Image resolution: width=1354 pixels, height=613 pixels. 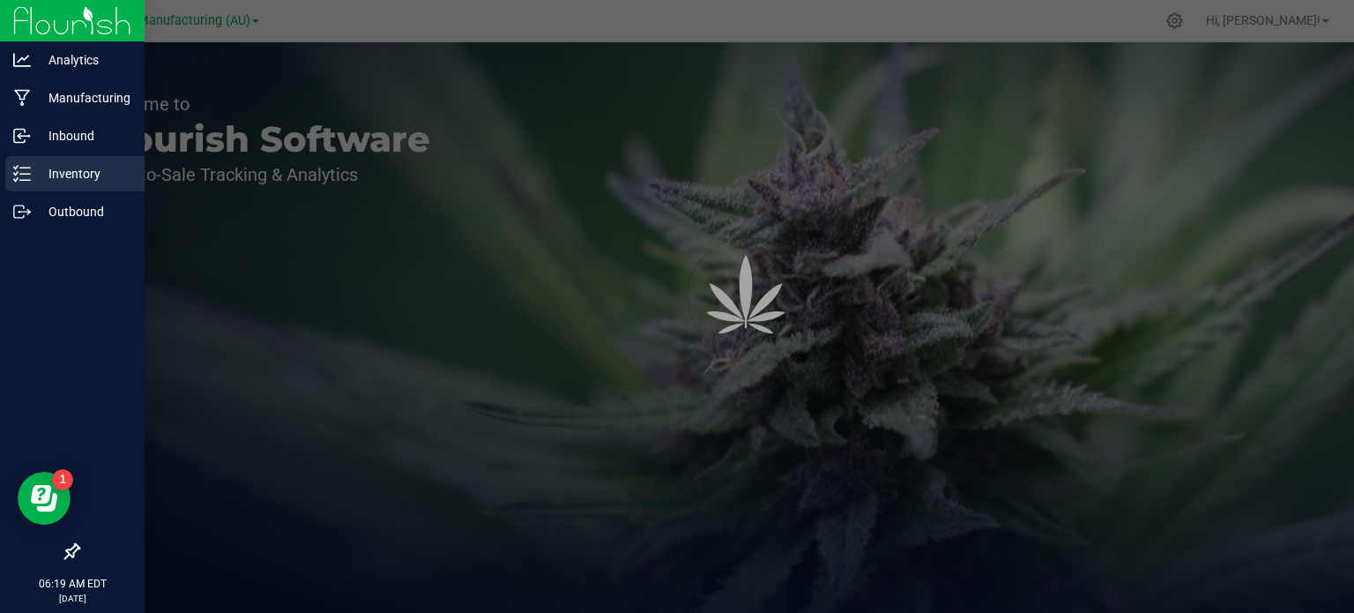 I want to click on p: Manufacturing, so click(x=84, y=98).